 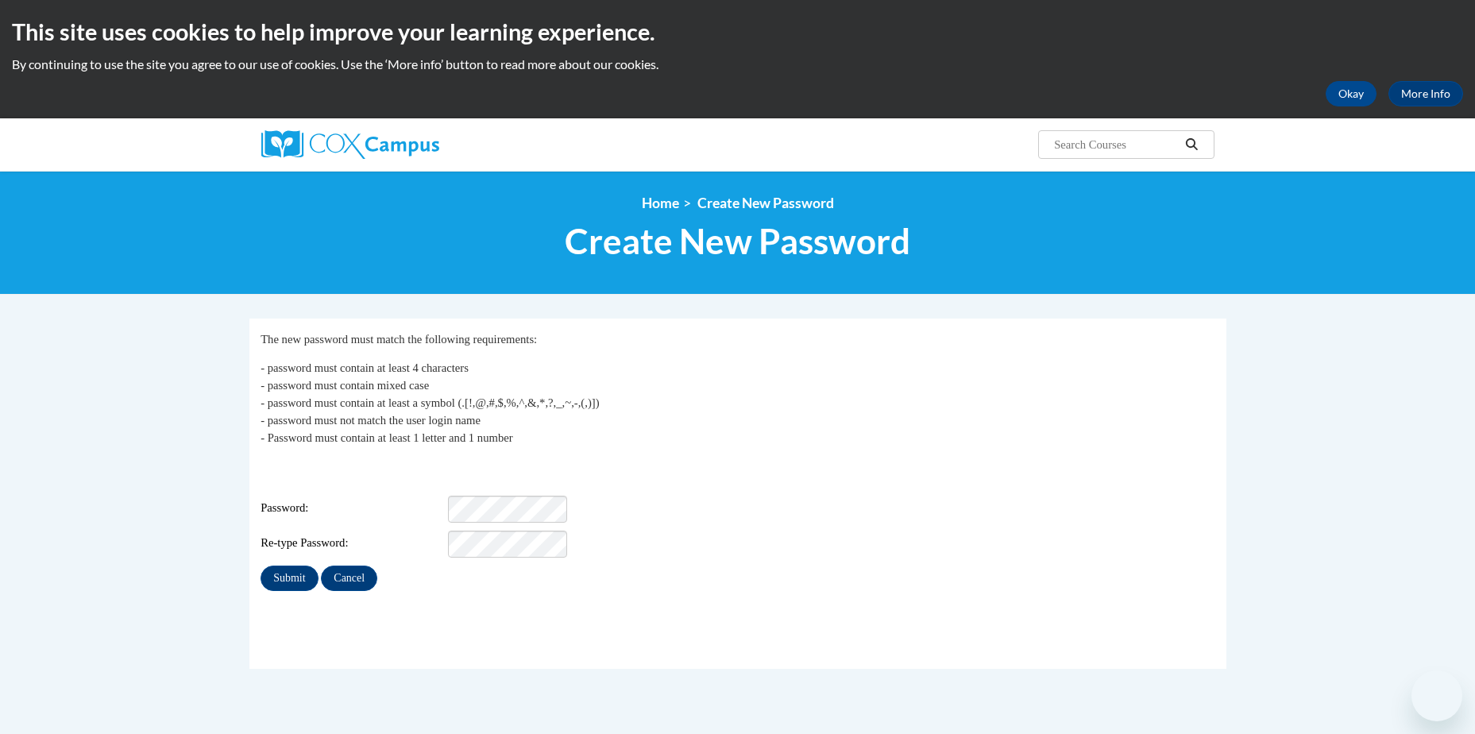 I want to click on button: Okay, so click(x=1351, y=94).